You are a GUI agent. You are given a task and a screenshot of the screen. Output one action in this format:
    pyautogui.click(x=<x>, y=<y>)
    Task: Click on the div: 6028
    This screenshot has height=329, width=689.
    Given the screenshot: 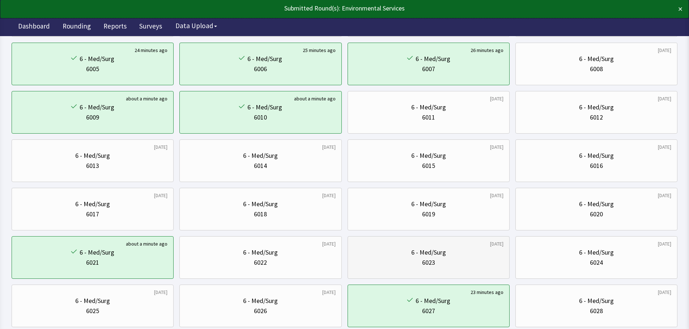 What is the action you would take?
    pyautogui.click(x=596, y=311)
    